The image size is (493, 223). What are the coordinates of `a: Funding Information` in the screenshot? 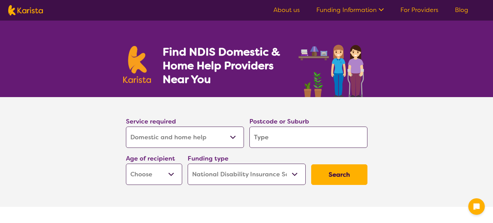 It's located at (350, 10).